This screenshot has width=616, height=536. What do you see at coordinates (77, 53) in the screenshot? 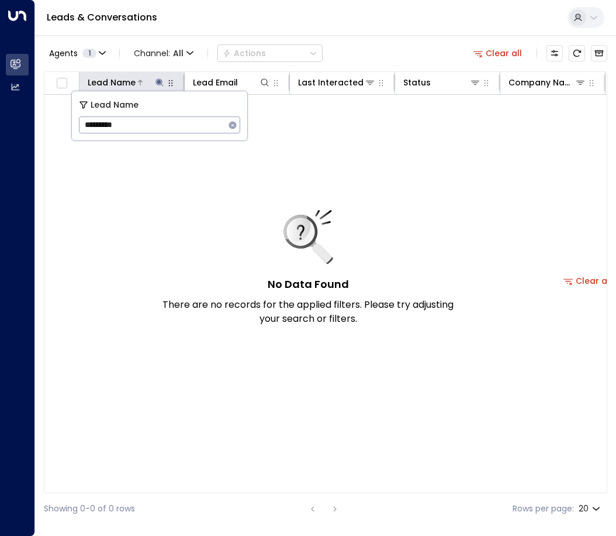
I see `button: Agents1` at bounding box center [77, 53].